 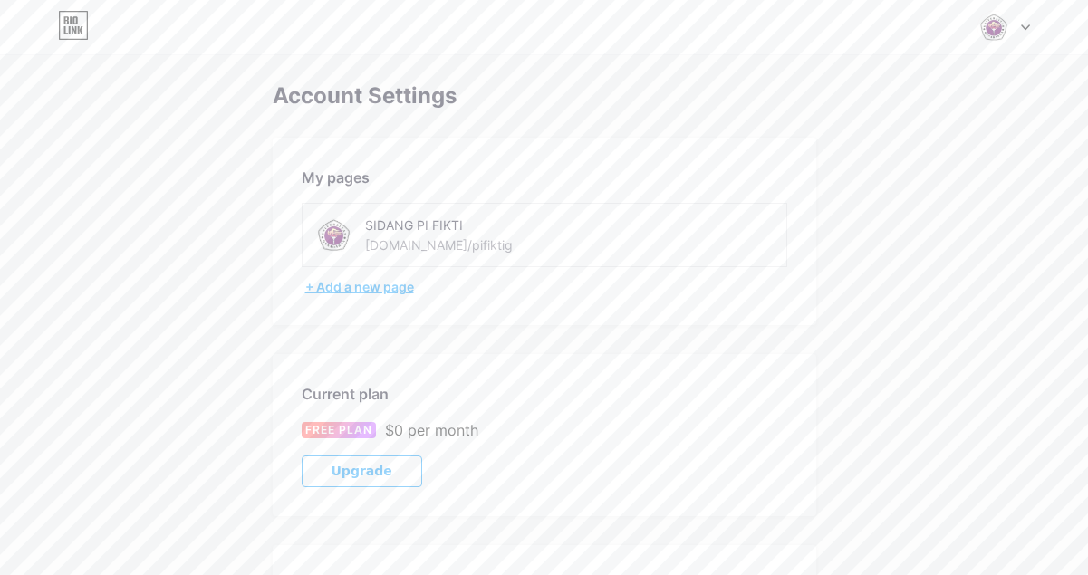 What do you see at coordinates (431, 430) in the screenshot?
I see `div: $0 per month` at bounding box center [431, 430].